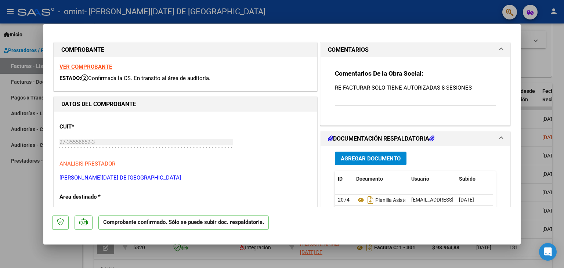 The height and width of the screenshot is (268, 564). Describe the element at coordinates (511, 179) in the screenshot. I see `datatable-header-cell: Acción` at that location.